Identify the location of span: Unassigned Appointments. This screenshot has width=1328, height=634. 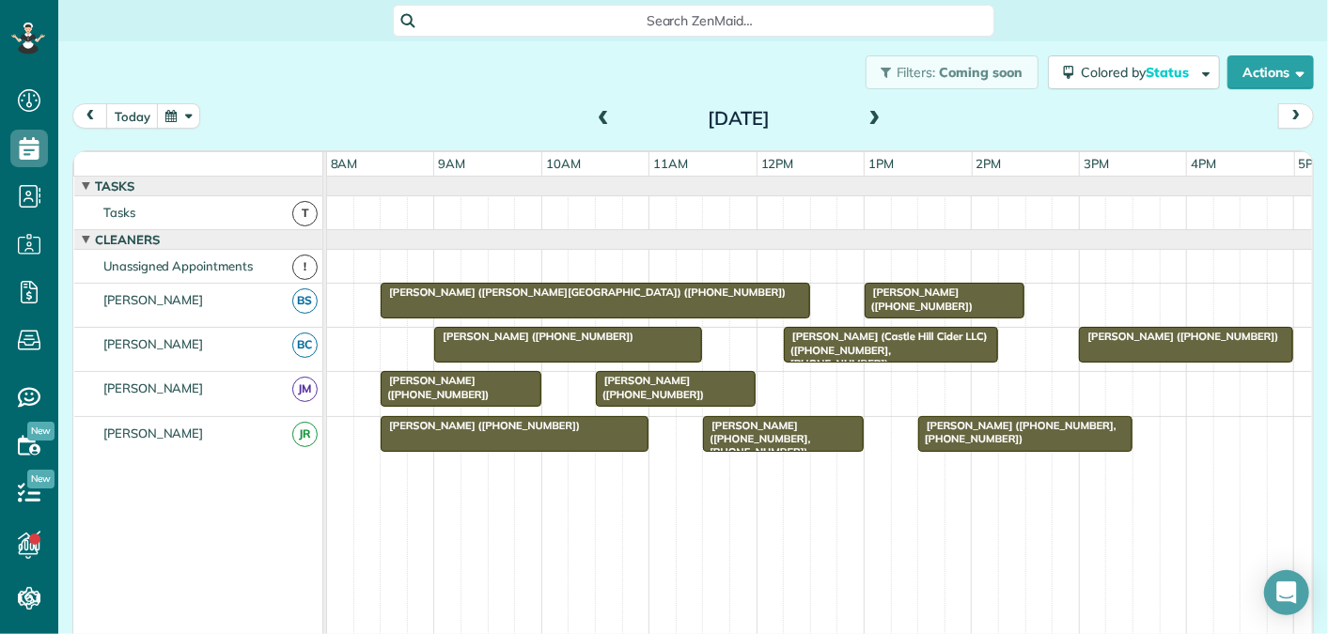
(178, 266).